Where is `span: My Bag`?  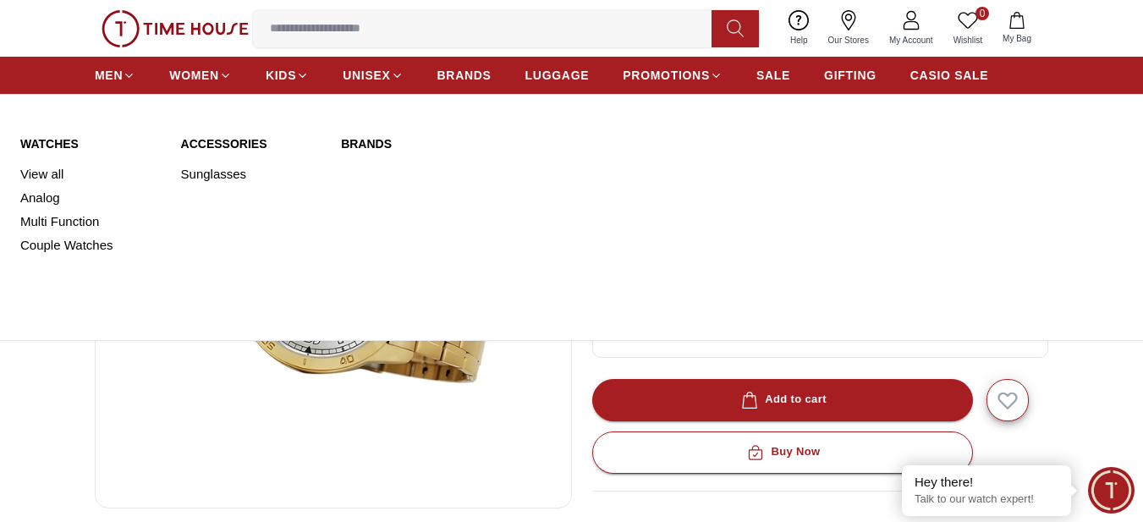 span: My Bag is located at coordinates (1017, 38).